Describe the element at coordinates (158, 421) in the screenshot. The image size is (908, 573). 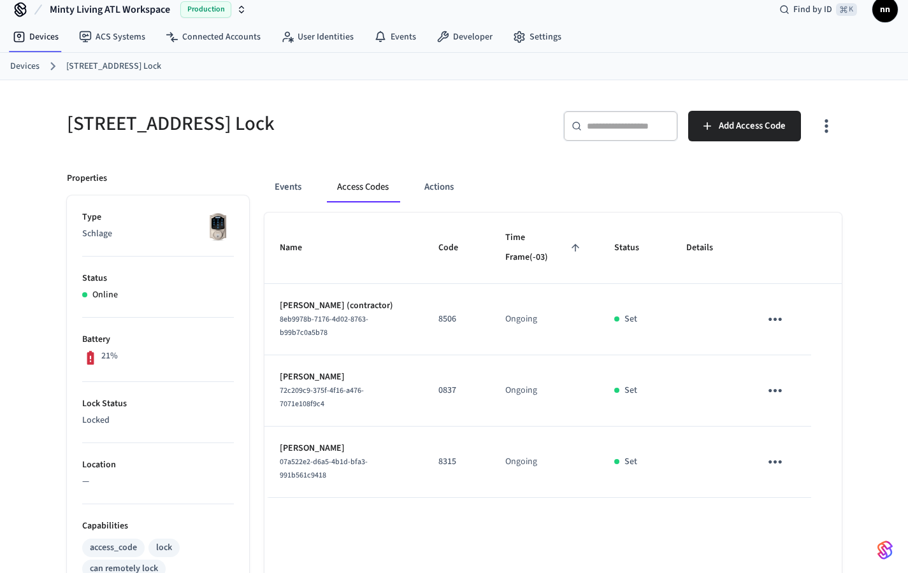
I see `p: Locked` at that location.